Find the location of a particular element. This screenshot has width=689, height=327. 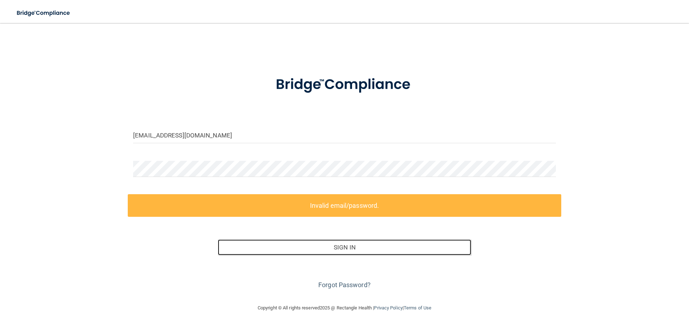

a: Forgot Password? is located at coordinates (344, 284).